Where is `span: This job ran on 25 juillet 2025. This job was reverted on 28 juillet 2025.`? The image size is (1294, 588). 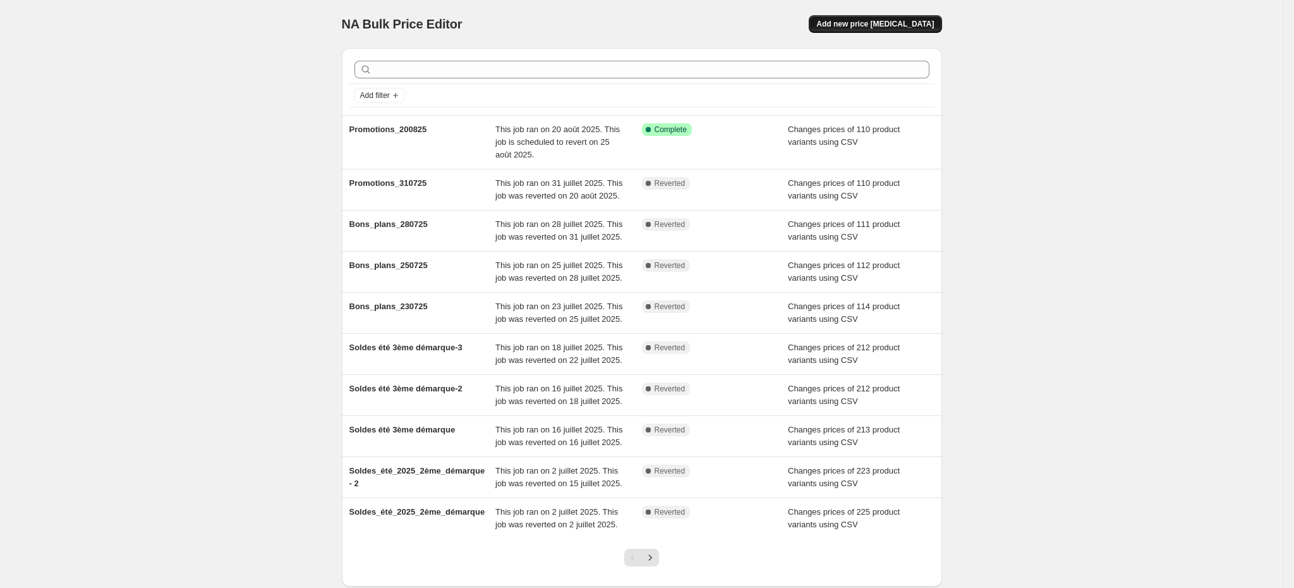
span: This job ran on 25 juillet 2025. This job was reverted on 28 juillet 2025. is located at coordinates (559, 271).